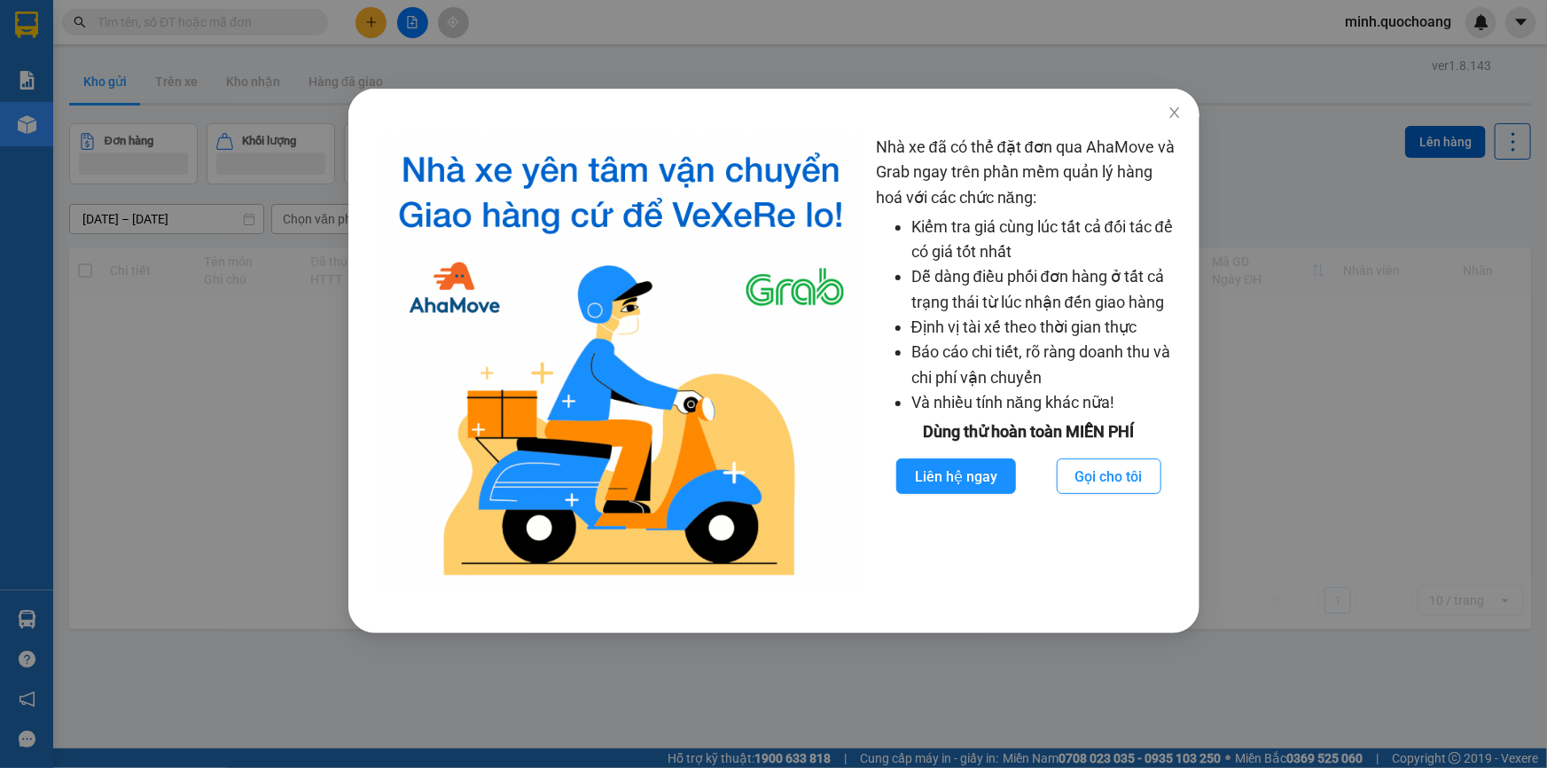 The height and width of the screenshot is (768, 1547). Describe the element at coordinates (1027, 432) in the screenshot. I see `div: Dùng thử hoàn toàn MIỄN PHÍ` at that location.